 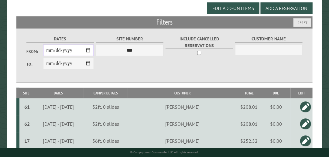 I want to click on h2: Filters, so click(x=164, y=22).